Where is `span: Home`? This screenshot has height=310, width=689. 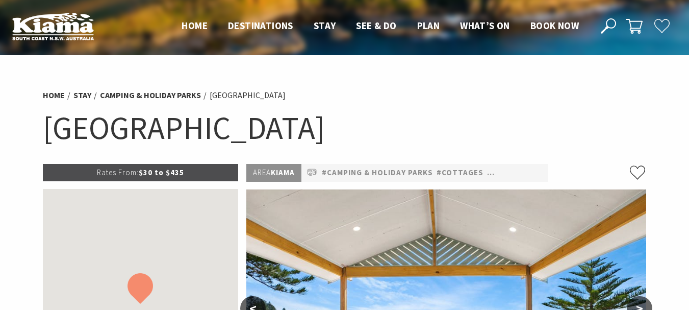 span: Home is located at coordinates (194, 26).